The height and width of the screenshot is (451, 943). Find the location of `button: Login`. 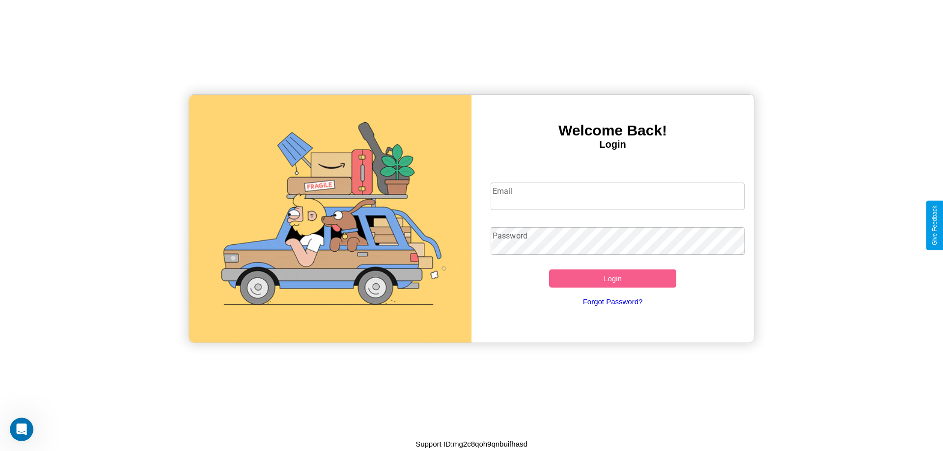

button: Login is located at coordinates (613, 278).